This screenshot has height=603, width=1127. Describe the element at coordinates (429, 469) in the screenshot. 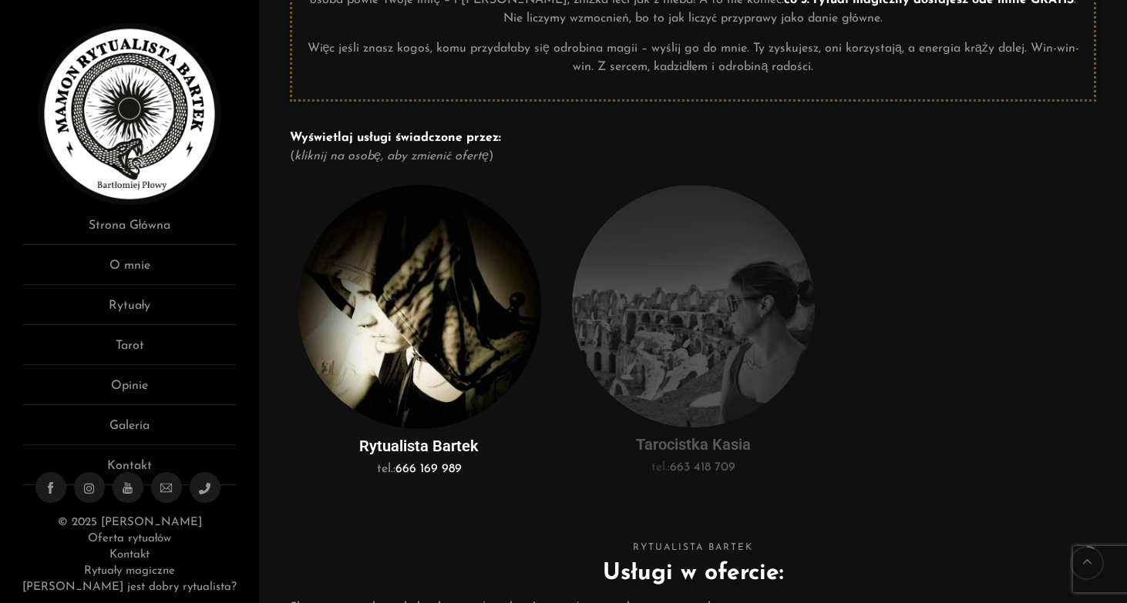

I see `a: 666 169 989` at that location.